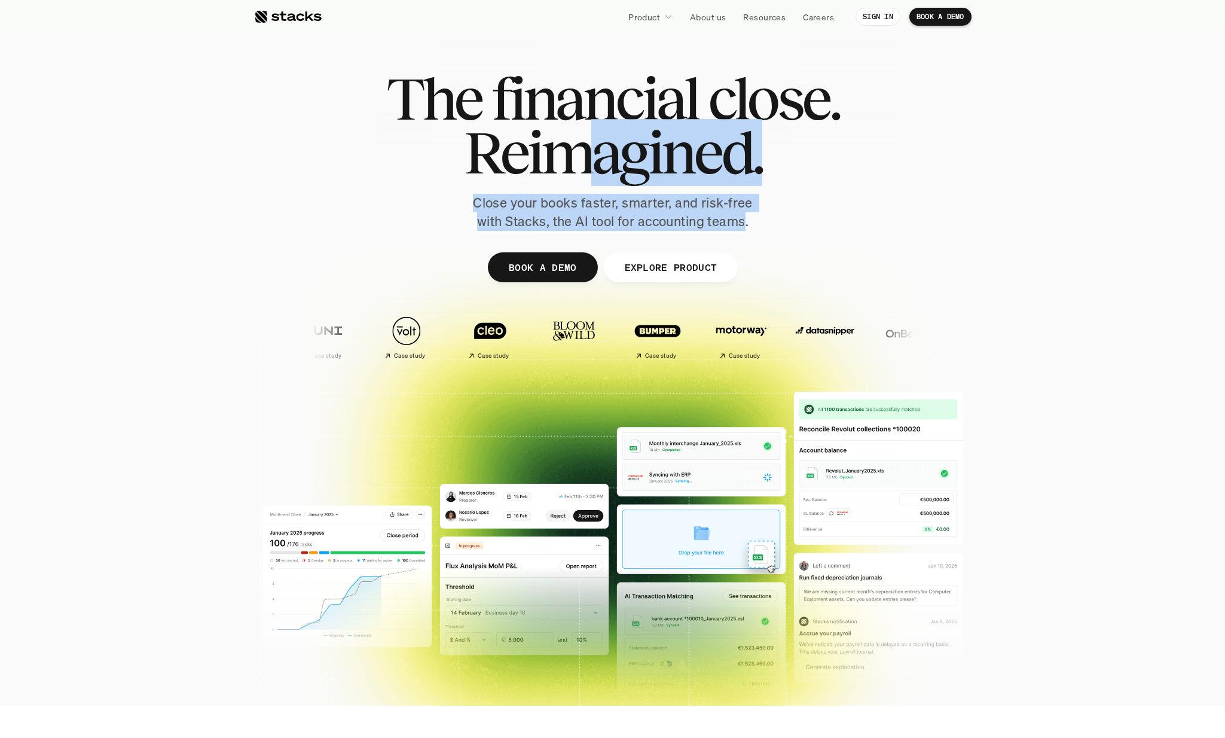  What do you see at coordinates (708, 17) in the screenshot?
I see `a: About us` at bounding box center [708, 17].